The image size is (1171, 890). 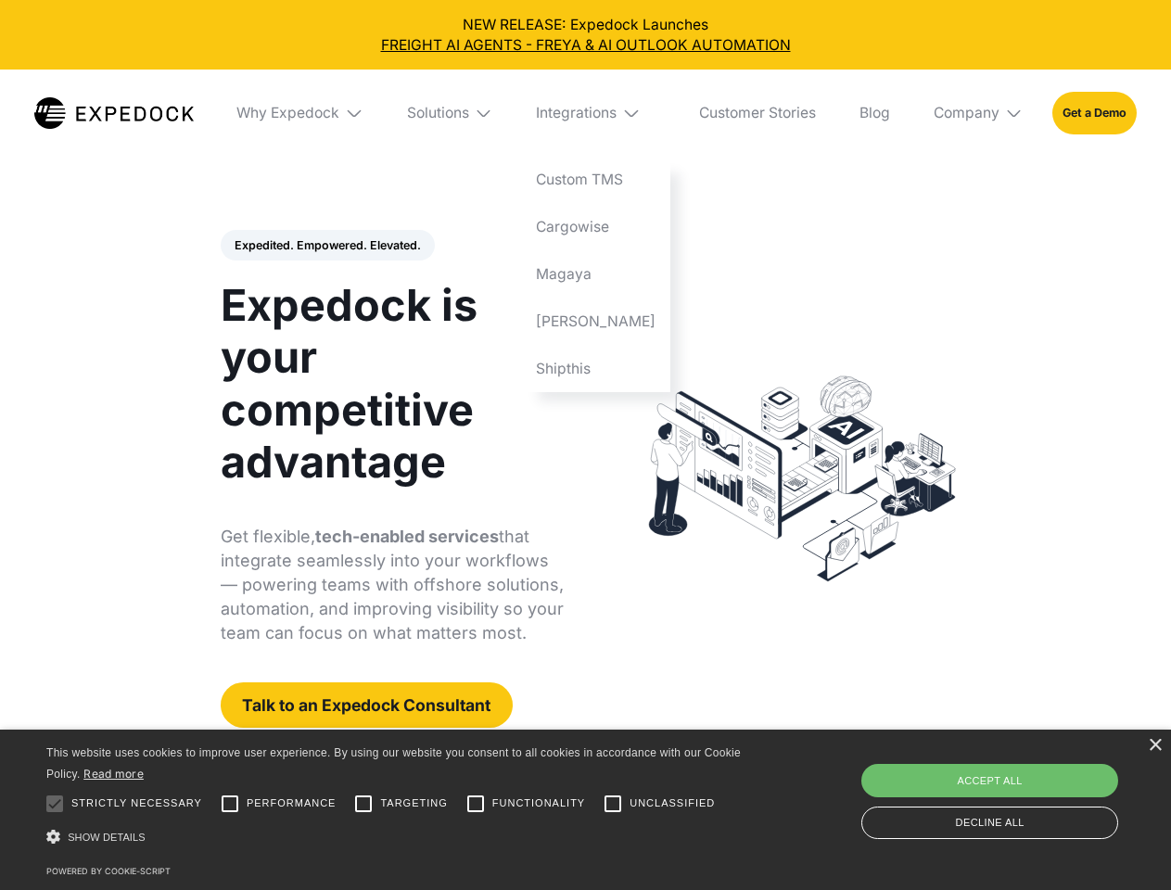 I want to click on span: Functionality, so click(x=539, y=803).